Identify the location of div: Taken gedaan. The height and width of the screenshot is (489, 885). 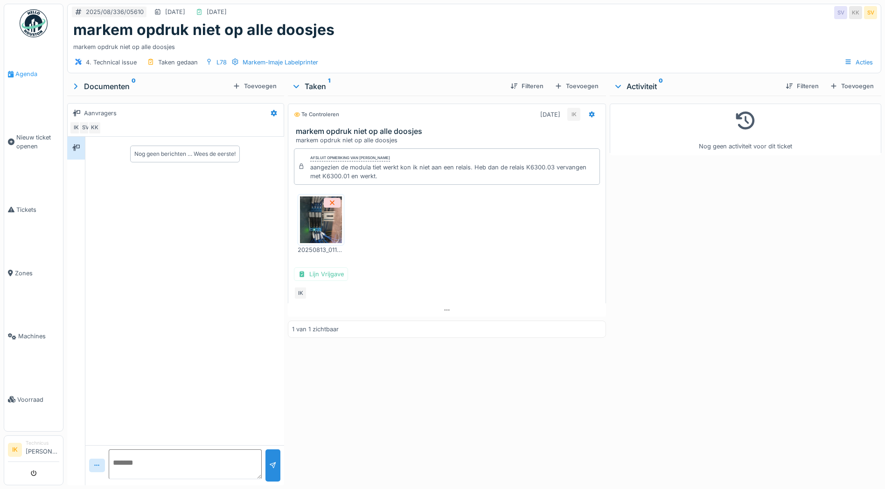
(178, 62).